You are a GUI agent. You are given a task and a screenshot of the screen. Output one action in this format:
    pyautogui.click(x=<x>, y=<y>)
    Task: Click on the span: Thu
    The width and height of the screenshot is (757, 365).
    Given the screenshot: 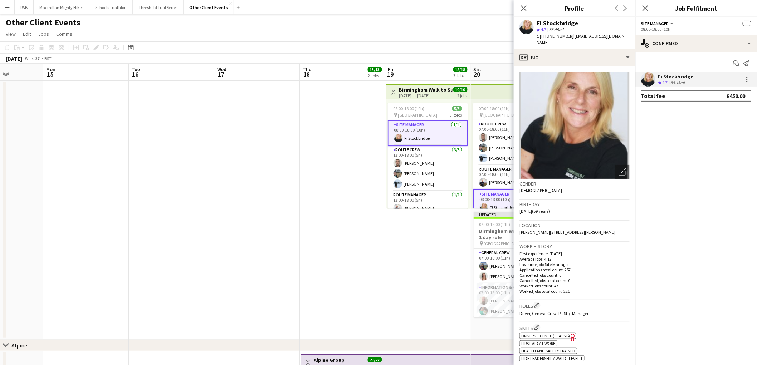 What is the action you would take?
    pyautogui.click(x=307, y=69)
    